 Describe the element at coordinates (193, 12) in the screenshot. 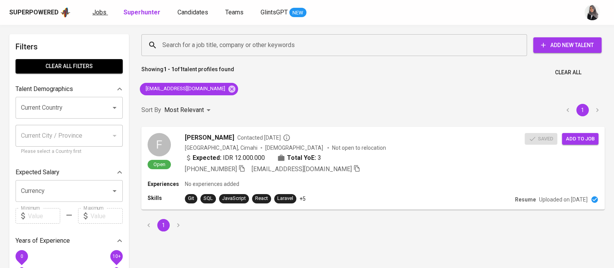

I see `a: Candidates` at that location.